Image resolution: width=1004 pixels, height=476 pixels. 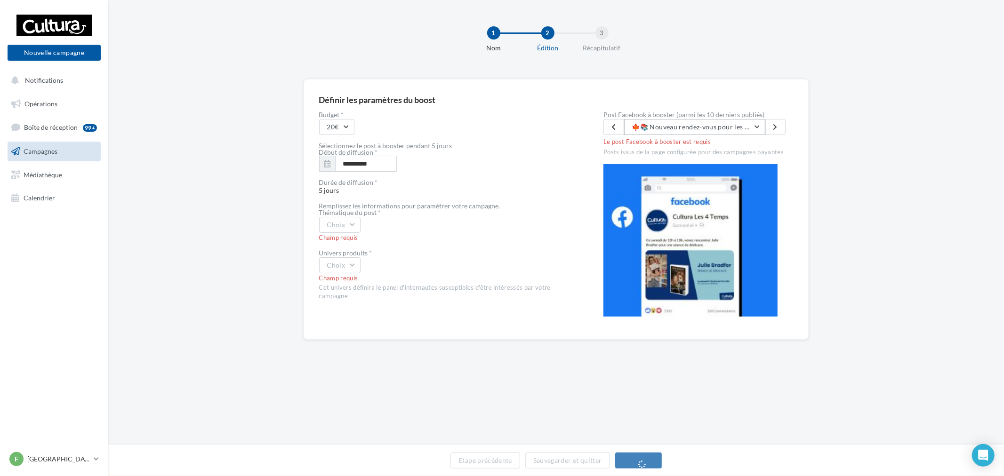 What do you see at coordinates (698, 115) in the screenshot?
I see `label: Post Facebook à booster (parmi les 10 derniers publiés)` at bounding box center [698, 115].